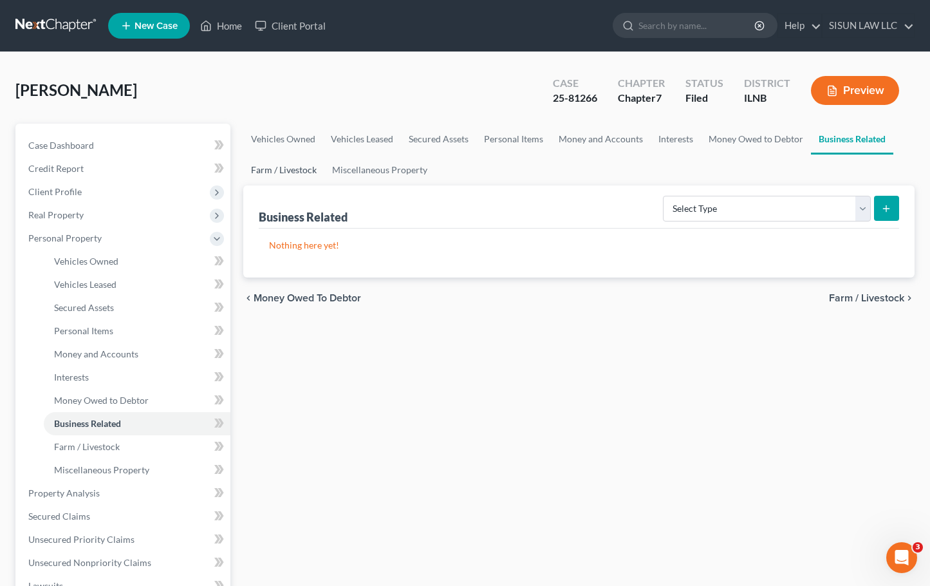 Image resolution: width=930 pixels, height=586 pixels. Describe the element at coordinates (799, 26) in the screenshot. I see `a: Help` at that location.